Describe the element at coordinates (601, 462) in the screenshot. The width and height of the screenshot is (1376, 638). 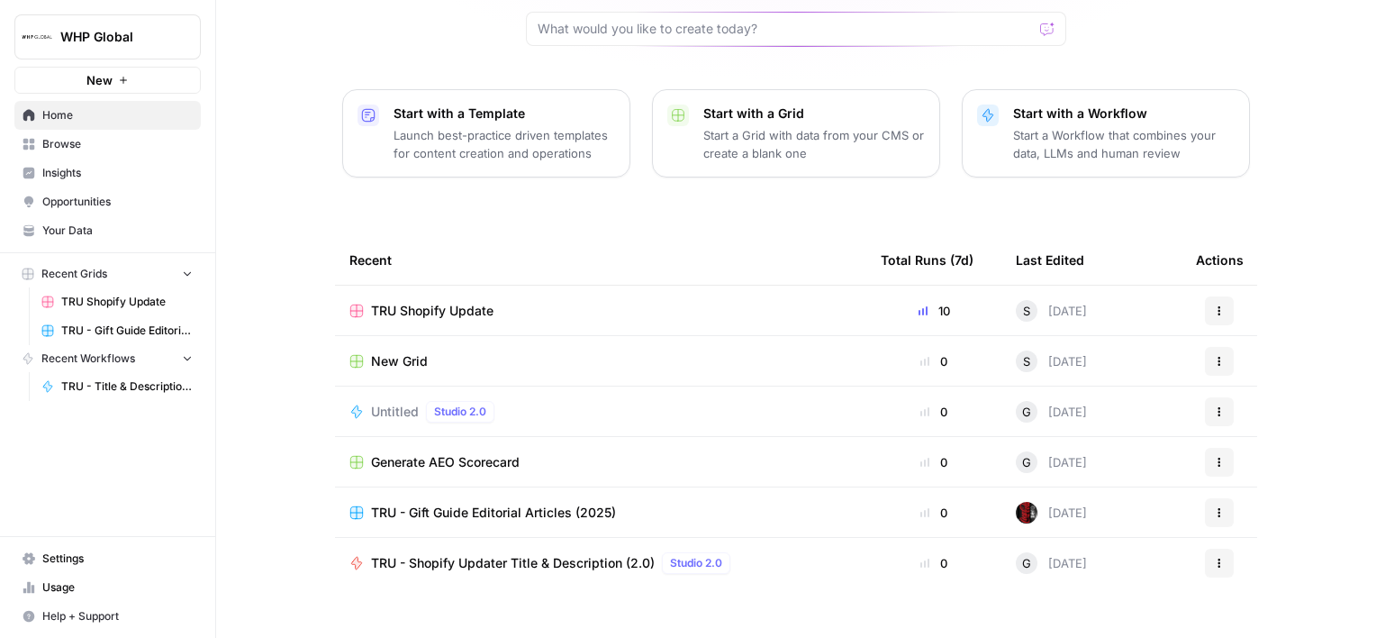
I see `a: Generate AEO Scorecard` at that location.